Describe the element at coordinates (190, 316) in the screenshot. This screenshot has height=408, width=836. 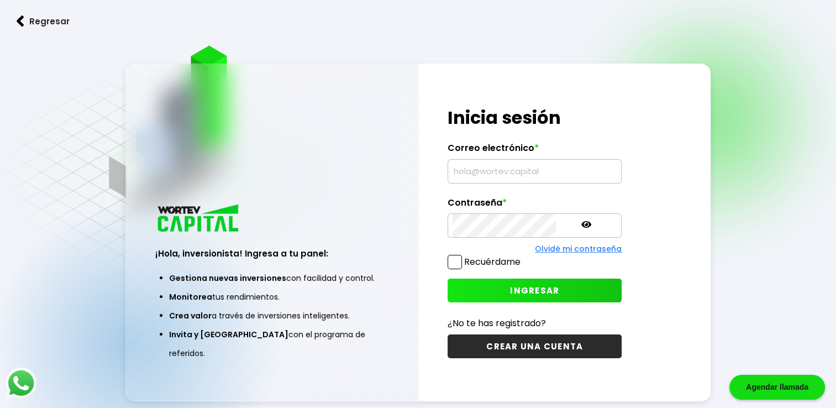
I see `span: Crea valor` at that location.